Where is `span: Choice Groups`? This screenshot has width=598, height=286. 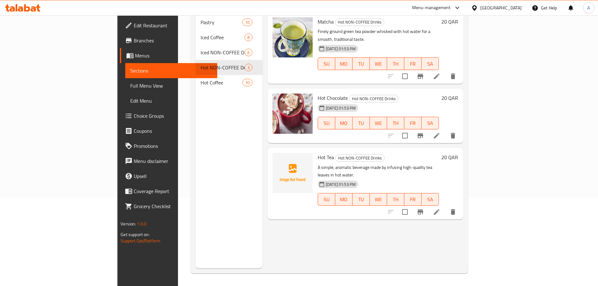
span: Choice Groups is located at coordinates (173, 116).